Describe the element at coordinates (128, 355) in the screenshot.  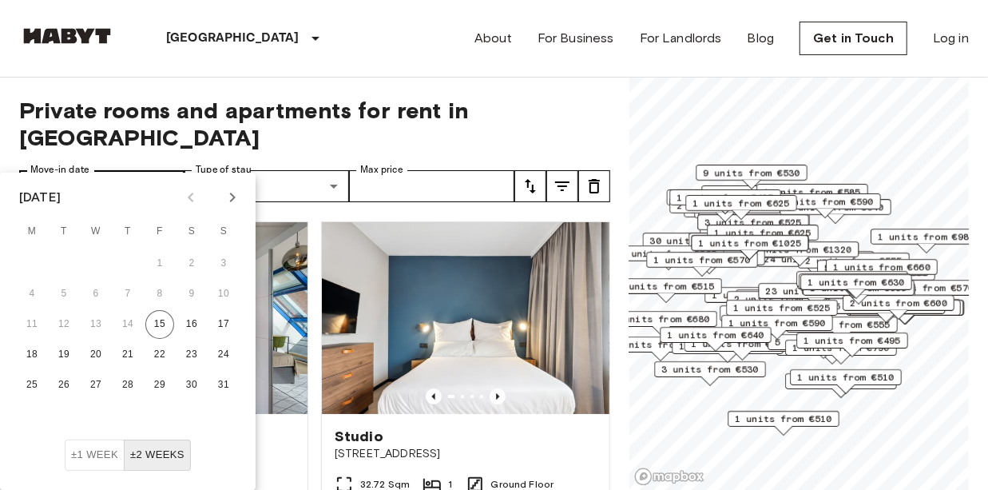
I see `button: 21` at that location.